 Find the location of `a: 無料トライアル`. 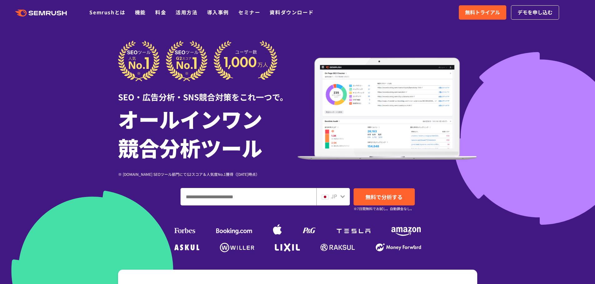

a: 無料トライアル is located at coordinates (482, 12).